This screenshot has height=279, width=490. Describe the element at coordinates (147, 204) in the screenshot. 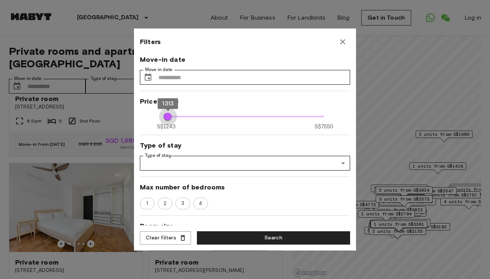

I see `span: 1` at that location.